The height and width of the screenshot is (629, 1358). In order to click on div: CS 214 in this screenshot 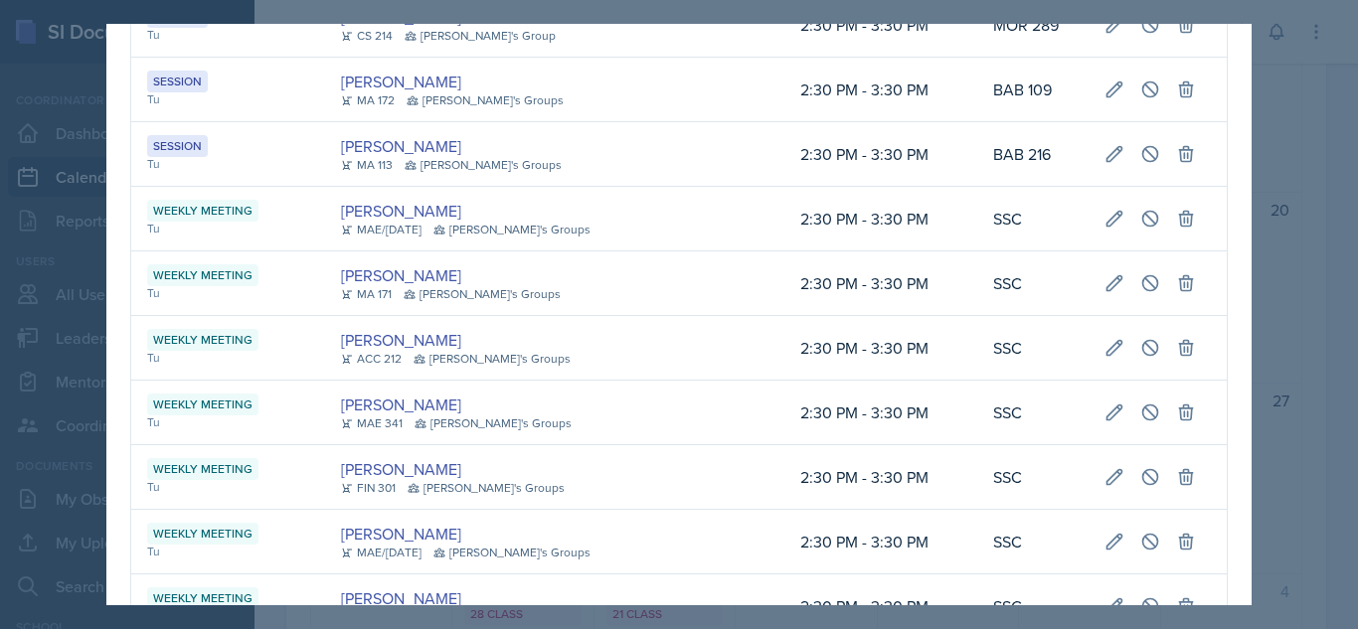, I will do `click(367, 36)`.